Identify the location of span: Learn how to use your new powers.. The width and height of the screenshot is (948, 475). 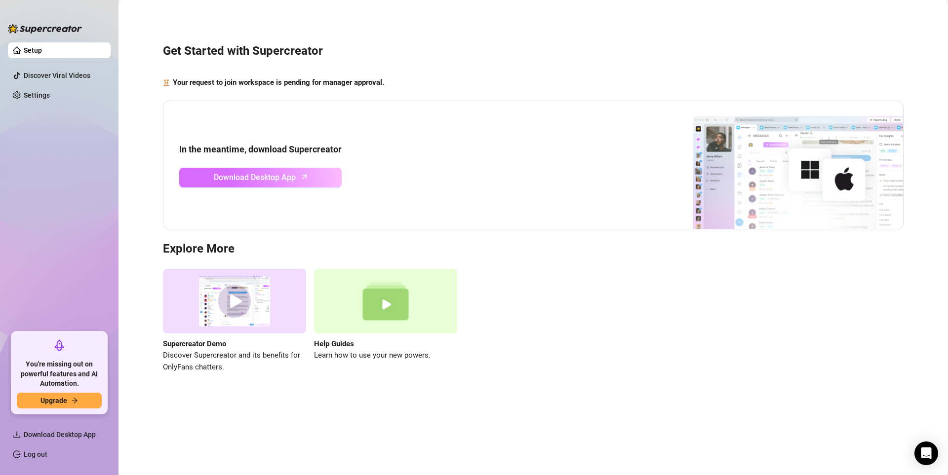
(386, 356).